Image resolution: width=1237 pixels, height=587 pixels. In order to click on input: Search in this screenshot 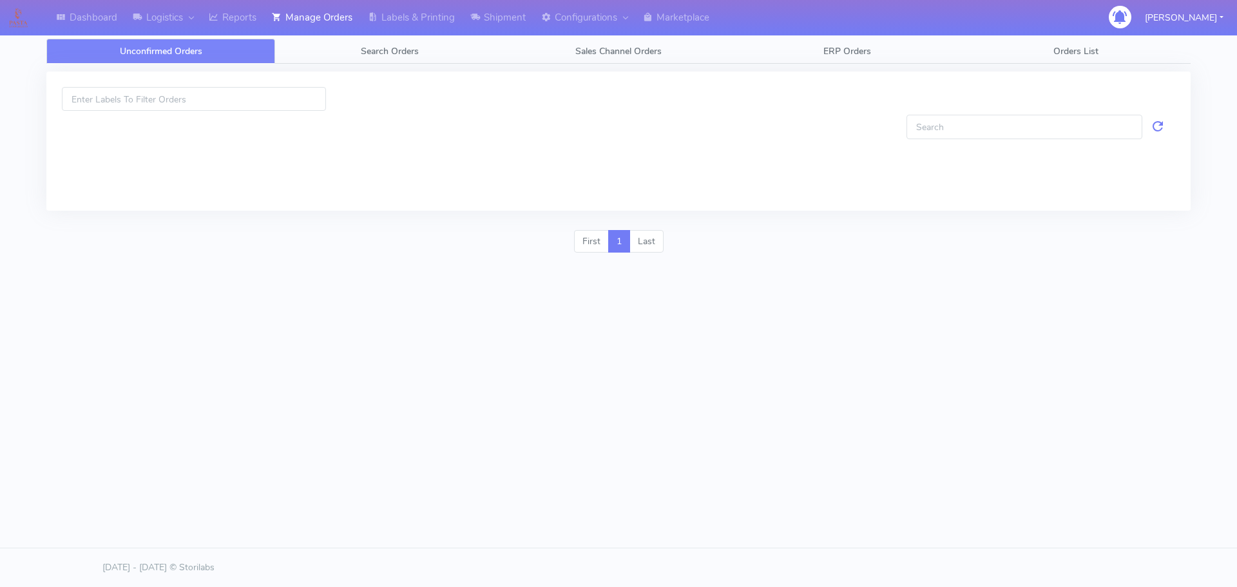, I will do `click(1025, 126)`.